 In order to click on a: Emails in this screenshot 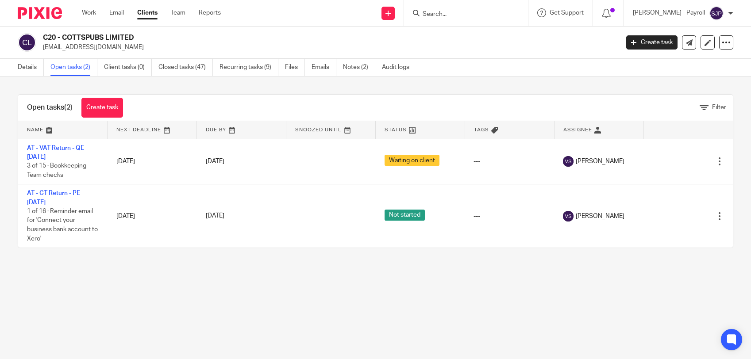, I will do `click(324, 67)`.